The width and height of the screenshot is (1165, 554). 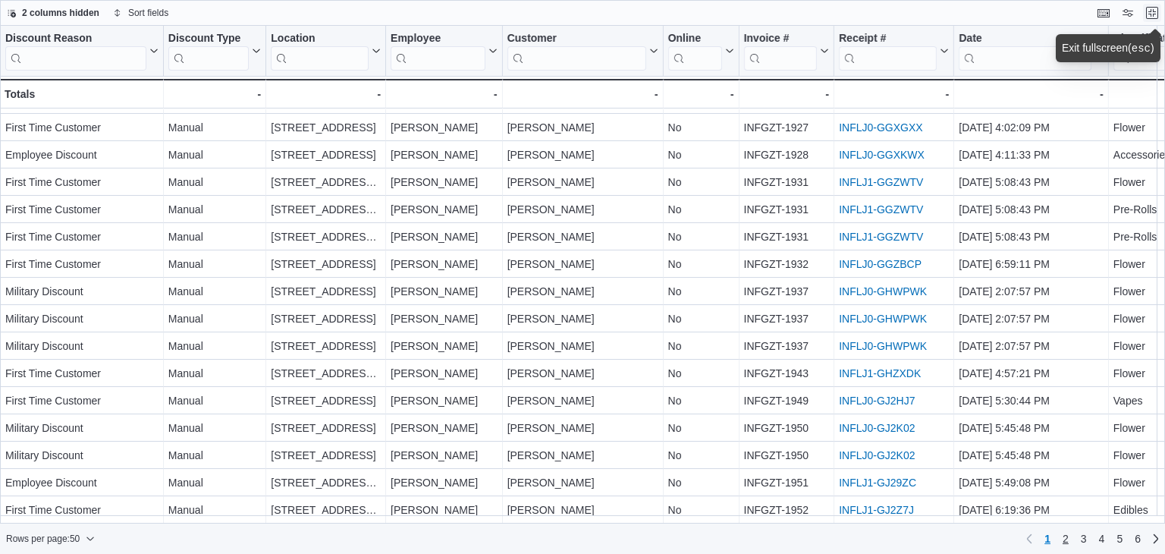 I want to click on button: Display options, so click(x=1128, y=13).